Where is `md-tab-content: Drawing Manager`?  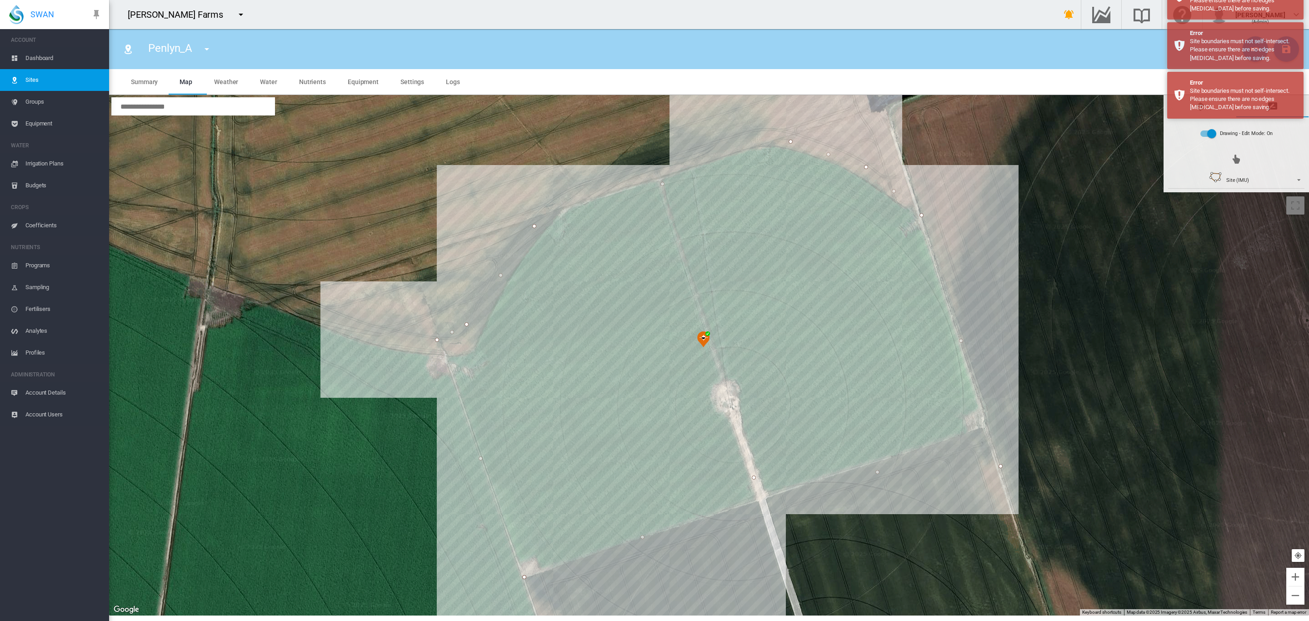
md-tab-content: Drawing Manager is located at coordinates (1237, 155).